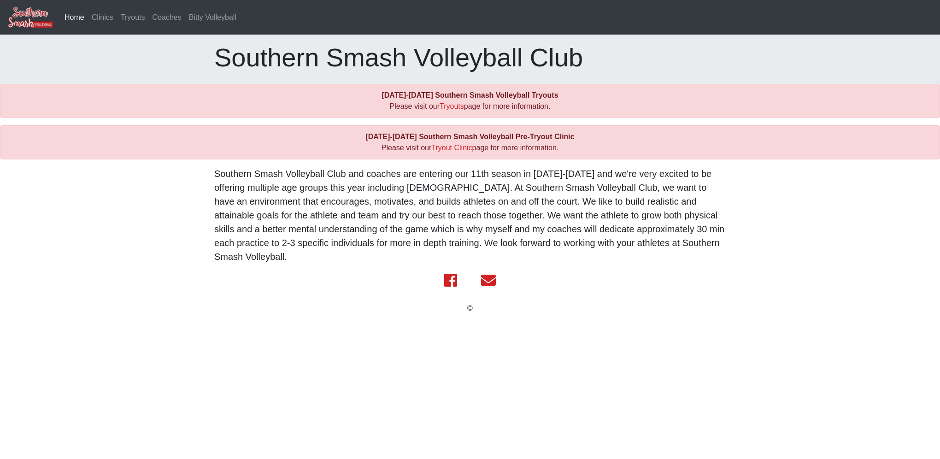 Image resolution: width=940 pixels, height=459 pixels. I want to click on img: Southern Smash Volleyball, so click(30, 17).